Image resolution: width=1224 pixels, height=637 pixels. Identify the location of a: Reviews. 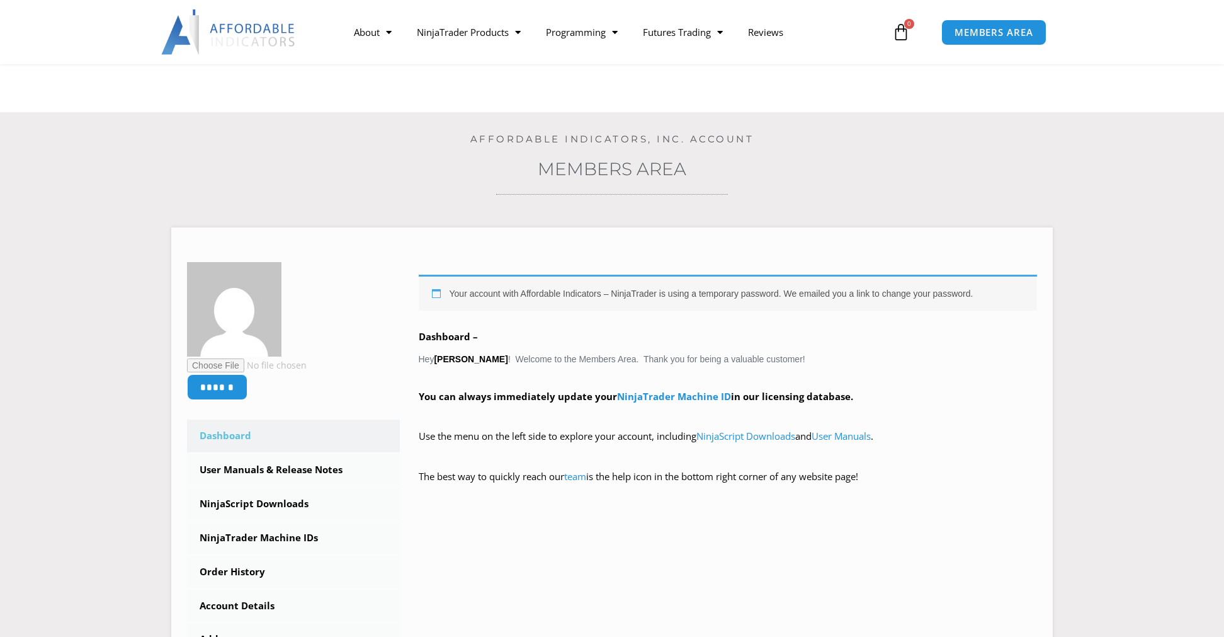
(766, 32).